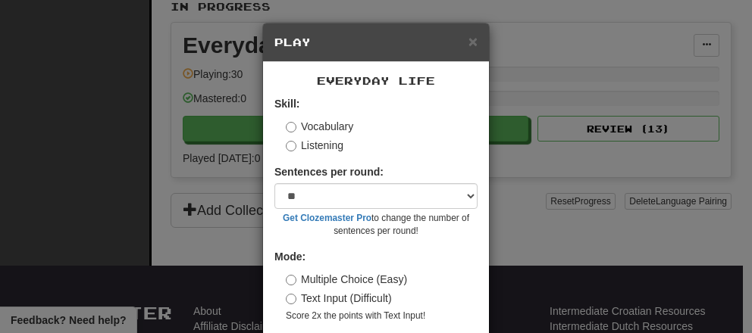 The image size is (752, 333). What do you see at coordinates (291, 146) in the screenshot?
I see `input: Listening` at bounding box center [291, 146].